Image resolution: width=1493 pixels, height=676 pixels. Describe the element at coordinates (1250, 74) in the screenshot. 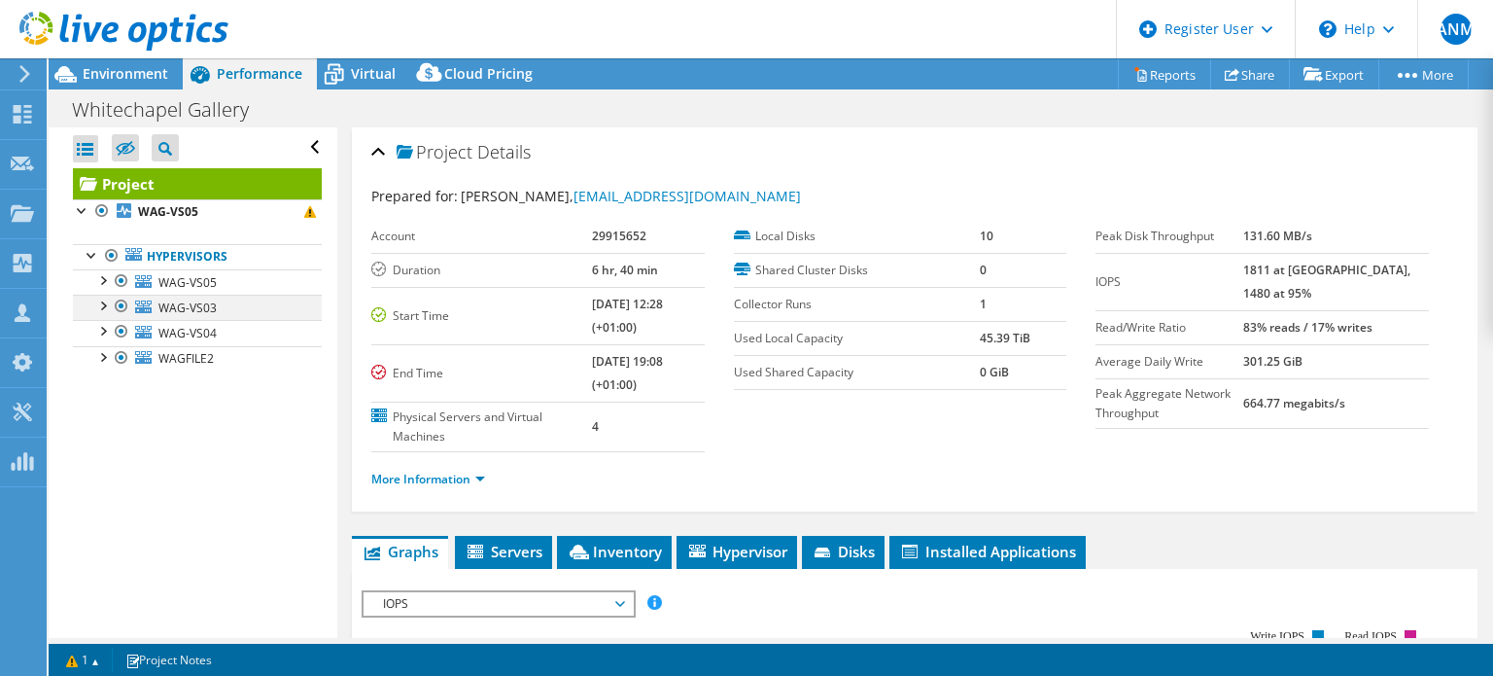

I see `a: Share` at that location.